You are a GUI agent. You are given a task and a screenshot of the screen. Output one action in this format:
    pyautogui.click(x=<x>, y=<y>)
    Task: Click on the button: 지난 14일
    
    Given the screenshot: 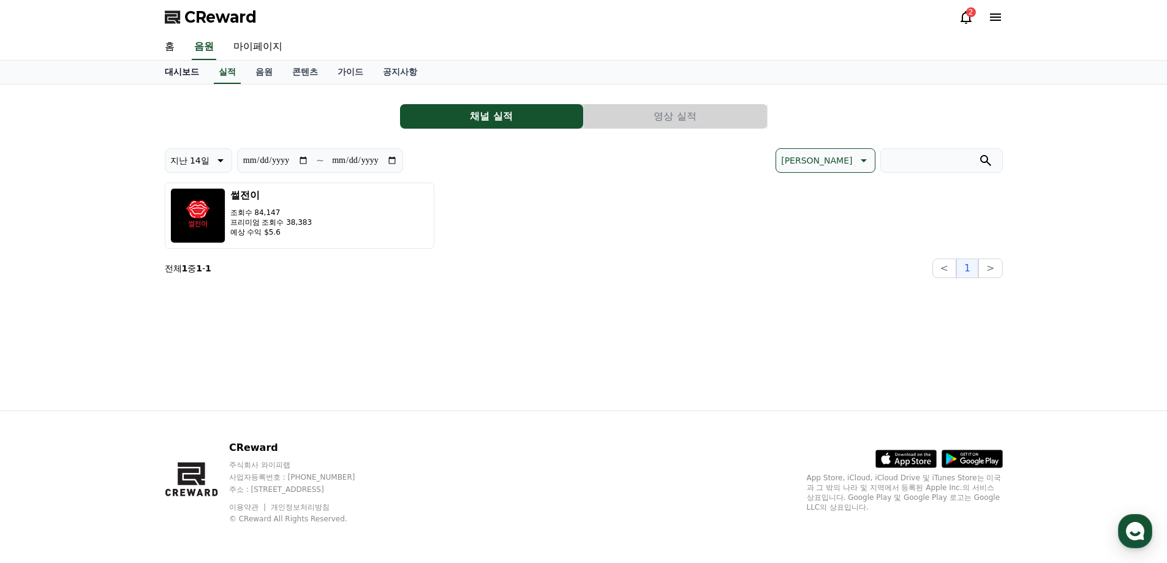 What is the action you would take?
    pyautogui.click(x=198, y=161)
    